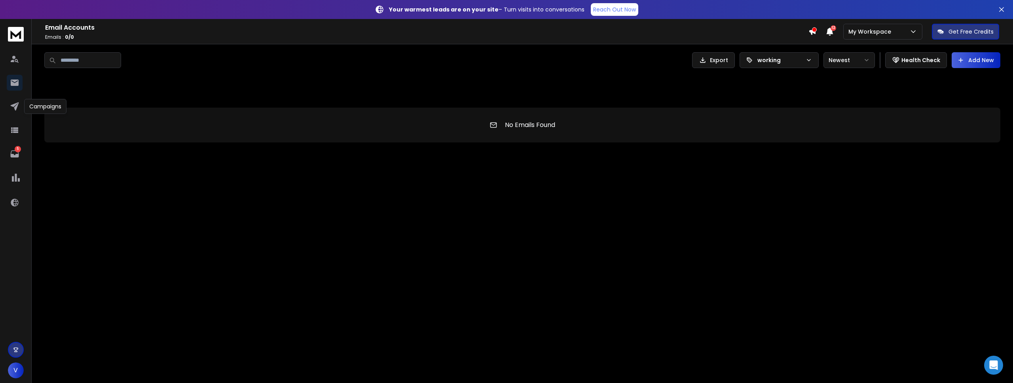  Describe the element at coordinates (614, 9) in the screenshot. I see `p: Reach Out Now` at that location.